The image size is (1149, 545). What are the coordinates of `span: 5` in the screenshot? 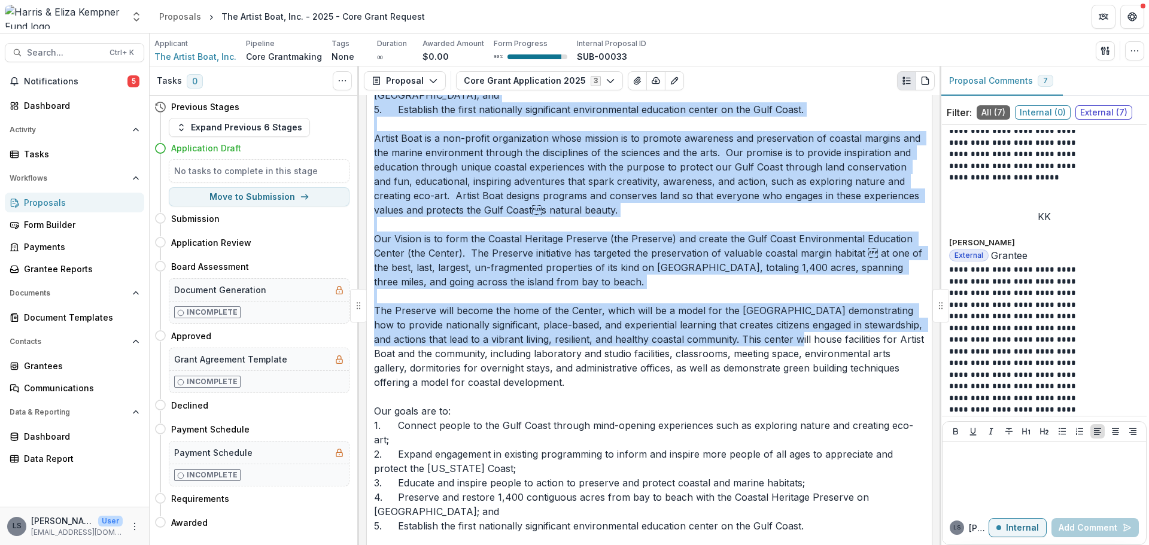 It's located at (133, 81).